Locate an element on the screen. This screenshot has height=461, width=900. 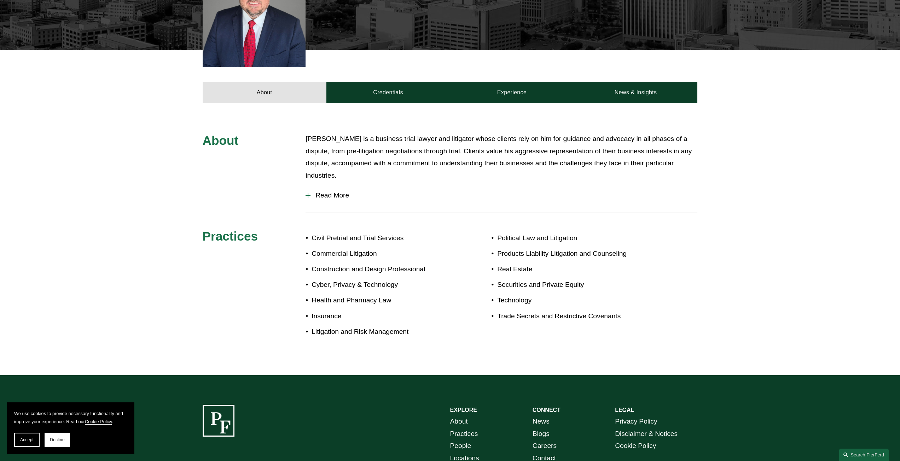
p: Insurance is located at coordinates (380, 316).